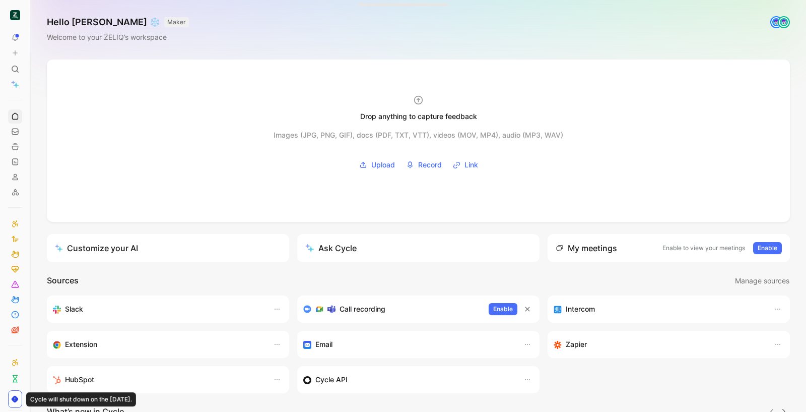 The height and width of the screenshot is (412, 806). Describe the element at coordinates (466, 165) in the screenshot. I see `button: Link` at that location.